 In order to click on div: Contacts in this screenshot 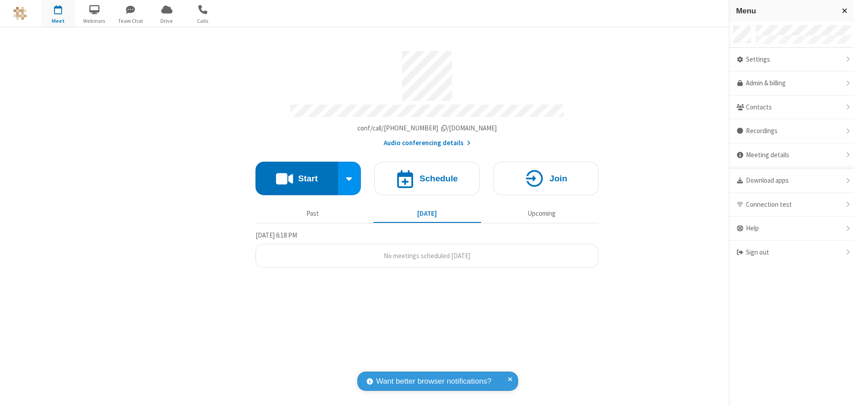, I will do `click(791, 108)`.